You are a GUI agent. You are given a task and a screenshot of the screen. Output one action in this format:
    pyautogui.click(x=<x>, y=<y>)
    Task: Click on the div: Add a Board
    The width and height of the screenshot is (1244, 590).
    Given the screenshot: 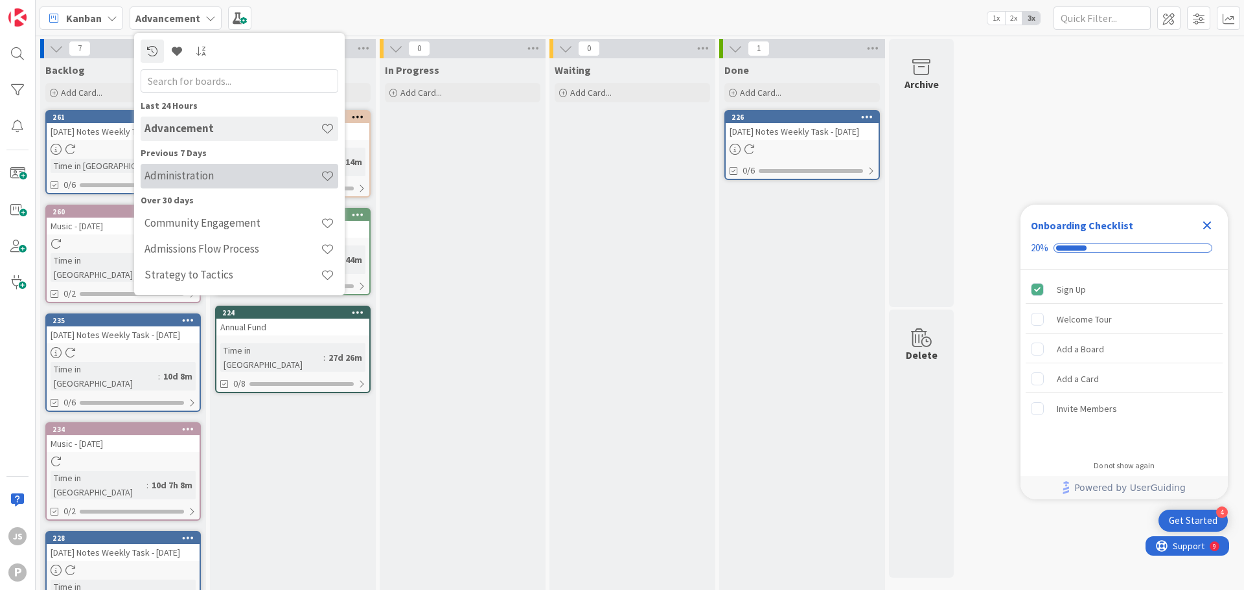 What is the action you would take?
    pyautogui.click(x=1080, y=349)
    